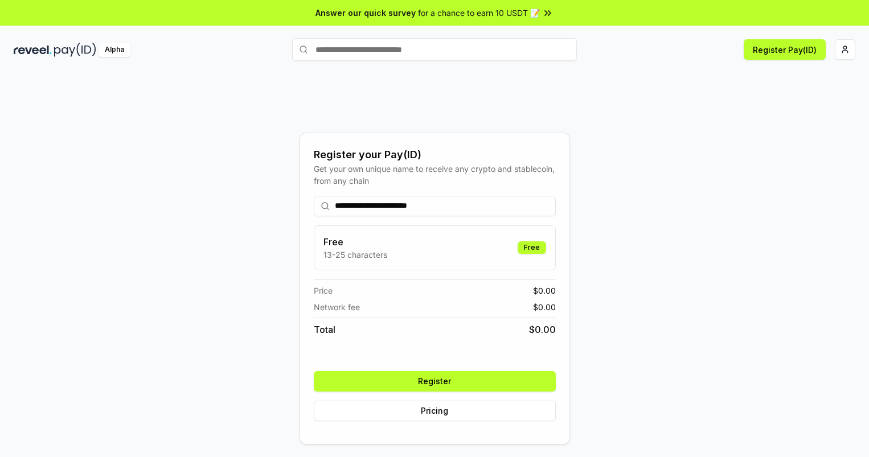 This screenshot has height=457, width=869. Describe the element at coordinates (32, 50) in the screenshot. I see `img: reveel_dark` at that location.